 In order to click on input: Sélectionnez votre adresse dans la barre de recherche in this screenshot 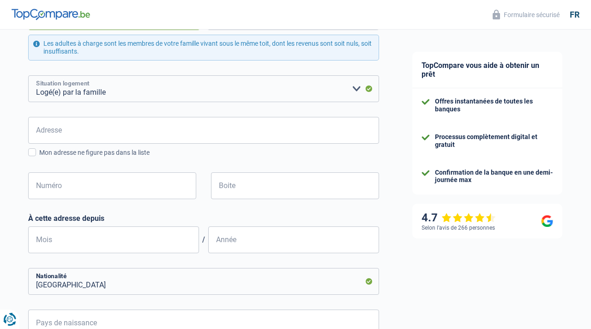, I will do `click(203, 130)`.